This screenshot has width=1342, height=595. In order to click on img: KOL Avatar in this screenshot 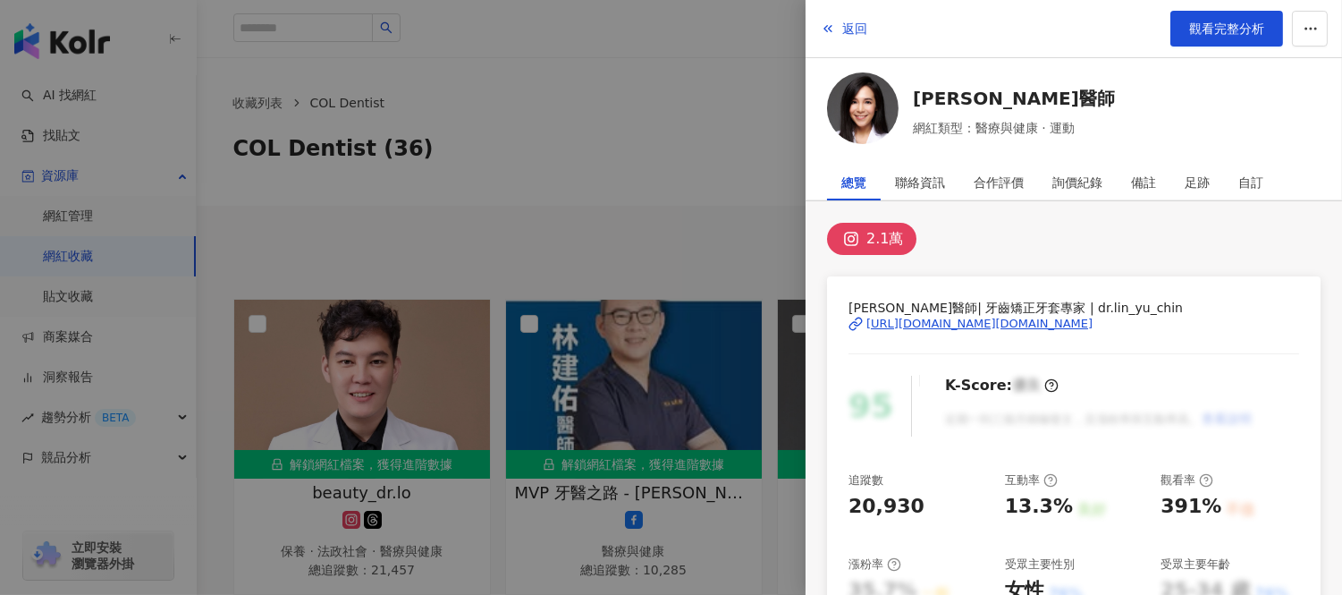, I will do `click(863, 108)`.